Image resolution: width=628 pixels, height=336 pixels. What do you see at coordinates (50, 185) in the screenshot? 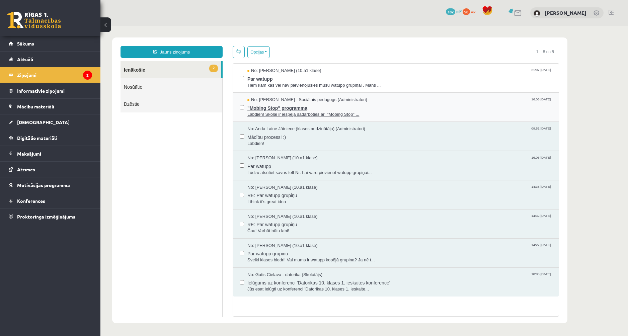
I see `a: Motivācijas programma` at bounding box center [50, 185].